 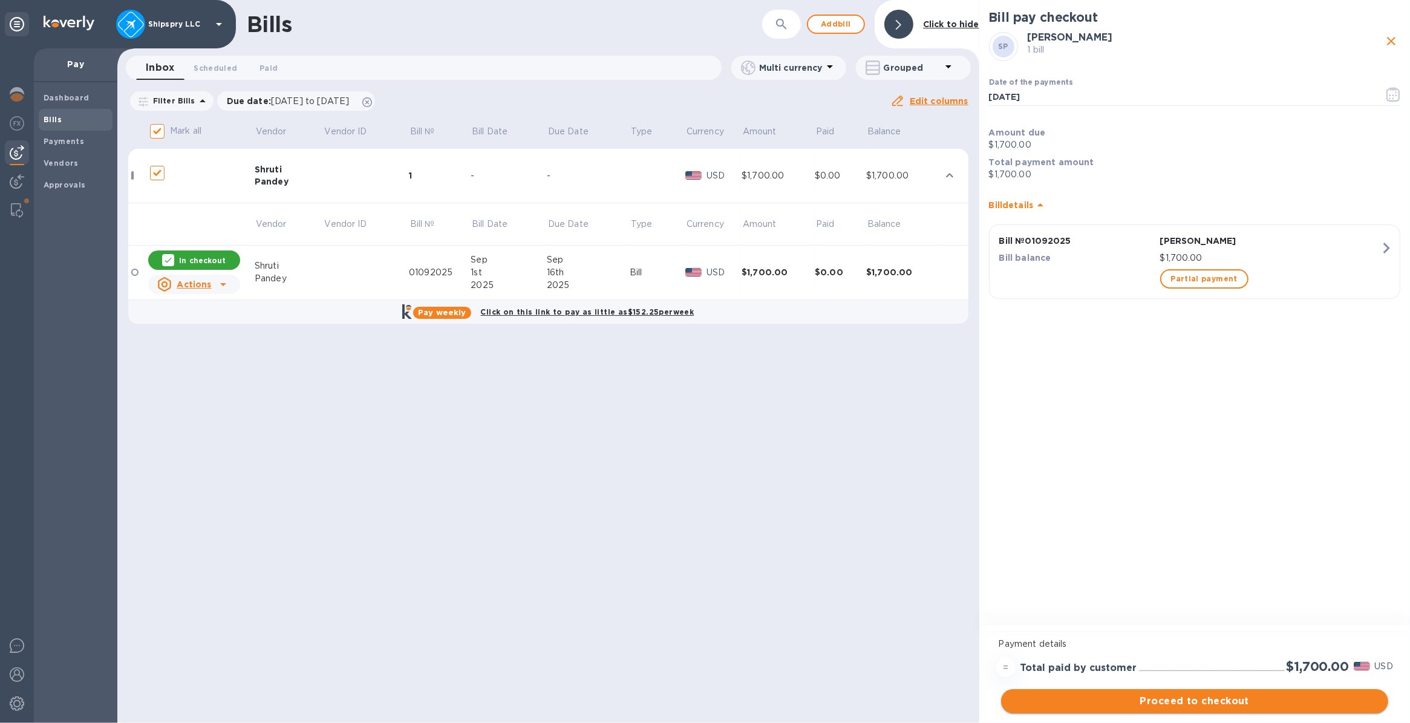 I want to click on p: In checkout, so click(x=202, y=260).